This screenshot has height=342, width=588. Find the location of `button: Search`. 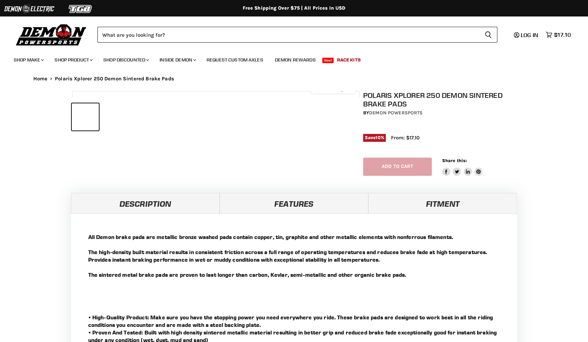

button: Search is located at coordinates (488, 35).